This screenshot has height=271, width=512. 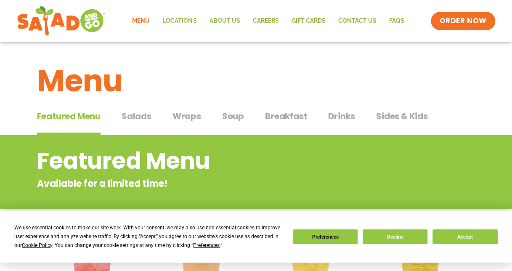 What do you see at coordinates (141, 21) in the screenshot?
I see `a: Menu` at bounding box center [141, 21].